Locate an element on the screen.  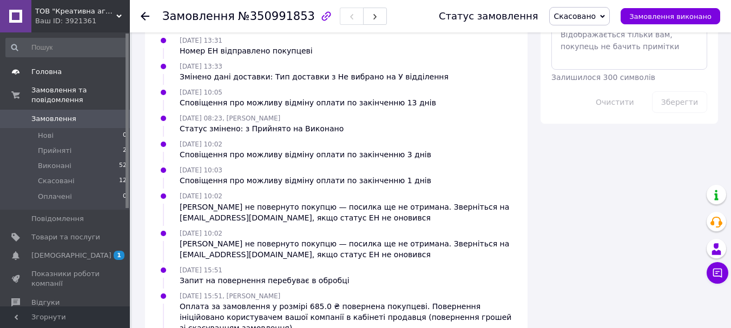
span: Товари та послуги is located at coordinates (65, 237).